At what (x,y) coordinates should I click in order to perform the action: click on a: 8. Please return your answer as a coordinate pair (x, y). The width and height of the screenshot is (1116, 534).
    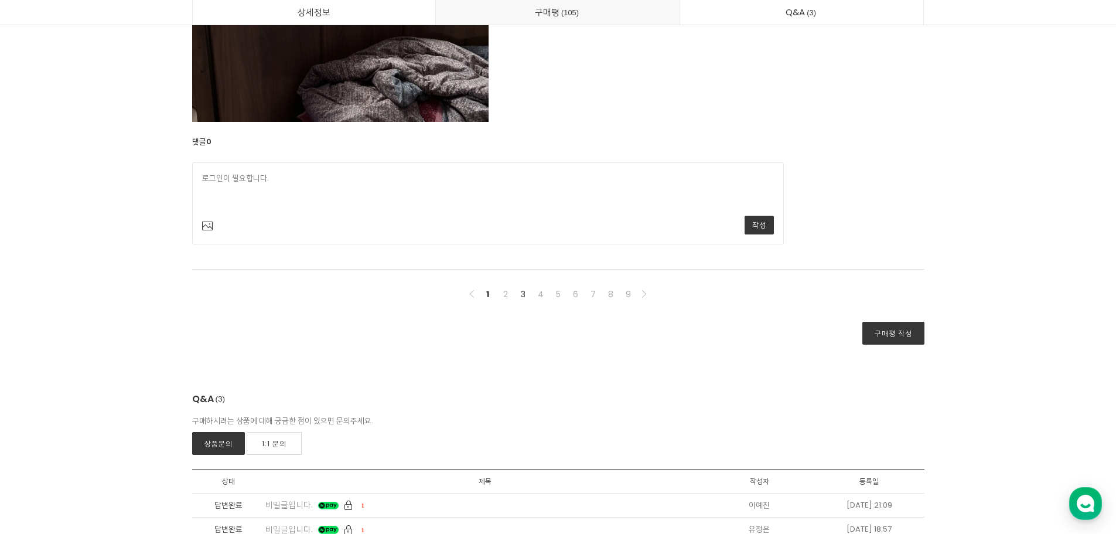
    Looking at the image, I should click on (611, 294).